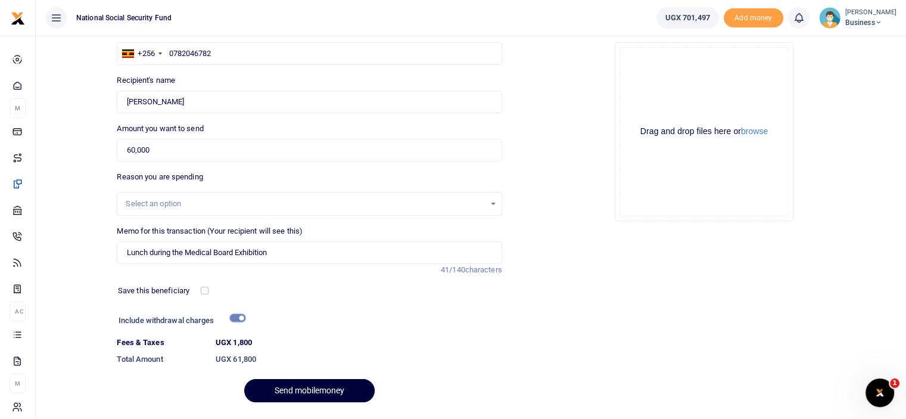 The width and height of the screenshot is (906, 419). What do you see at coordinates (453, 269) in the screenshot?
I see `span: 41/140` at bounding box center [453, 269].